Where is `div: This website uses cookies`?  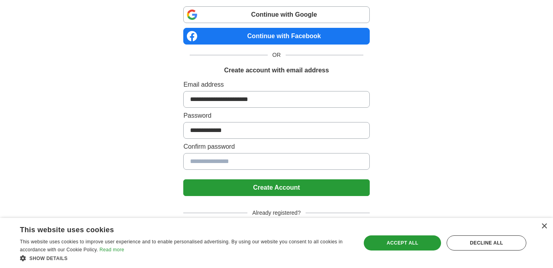 div: This website uses cookies is located at coordinates (175, 229).